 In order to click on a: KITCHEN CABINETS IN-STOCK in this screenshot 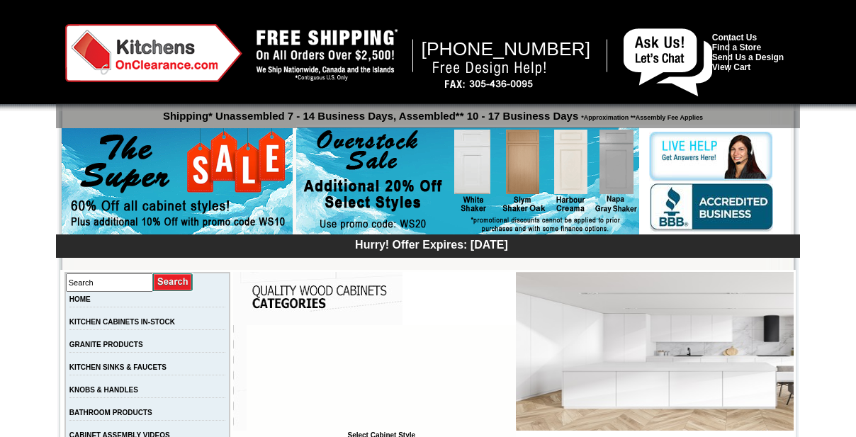, I will do `click(122, 322)`.